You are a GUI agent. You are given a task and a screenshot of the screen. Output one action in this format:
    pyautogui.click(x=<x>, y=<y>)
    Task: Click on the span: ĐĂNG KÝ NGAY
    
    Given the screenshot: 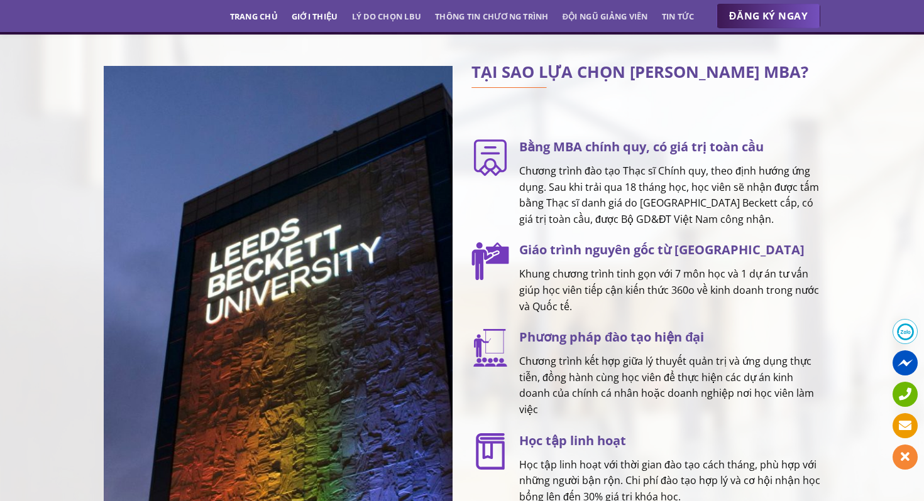 What is the action you would take?
    pyautogui.click(x=768, y=16)
    